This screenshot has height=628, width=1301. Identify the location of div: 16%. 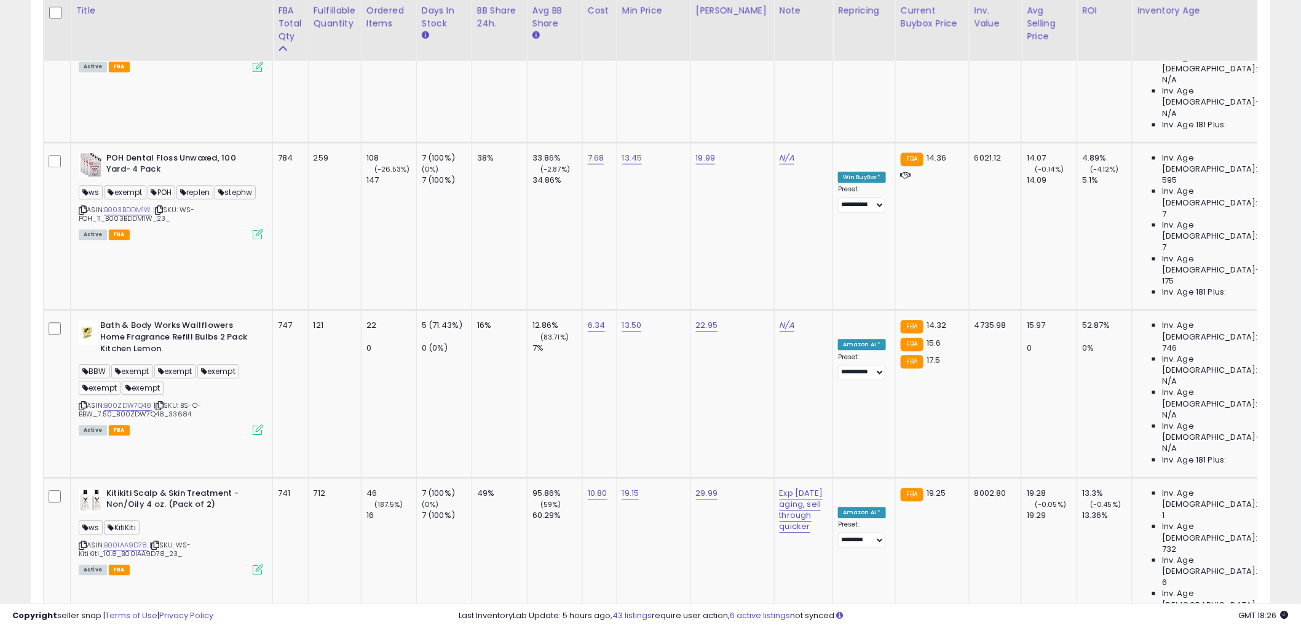
(497, 325).